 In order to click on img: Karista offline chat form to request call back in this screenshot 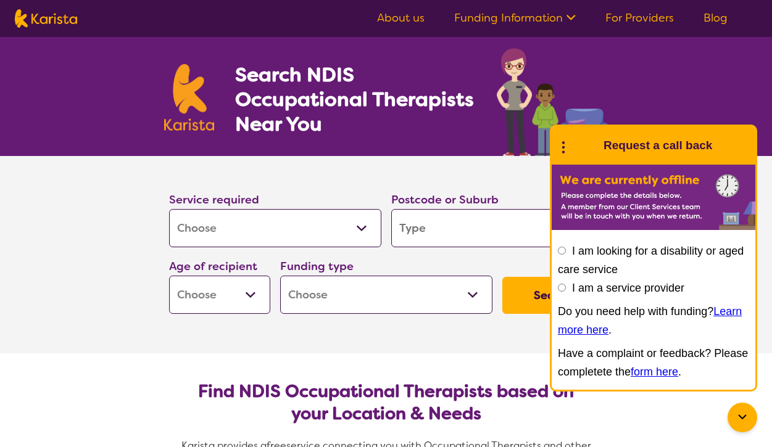, I will do `click(653, 197)`.